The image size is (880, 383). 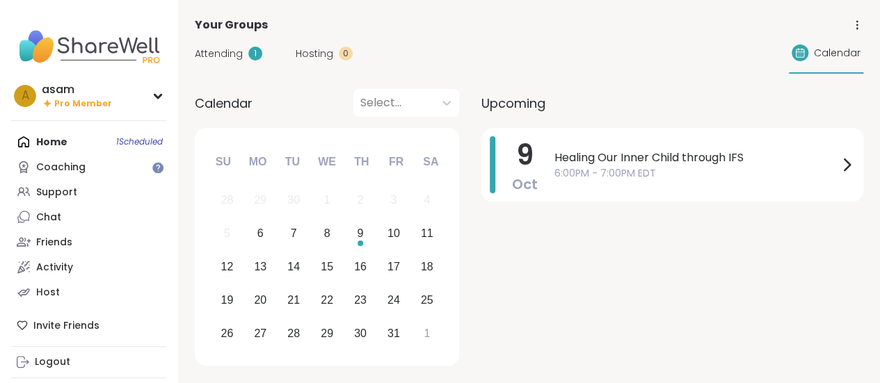 I want to click on a: Logout, so click(x=88, y=362).